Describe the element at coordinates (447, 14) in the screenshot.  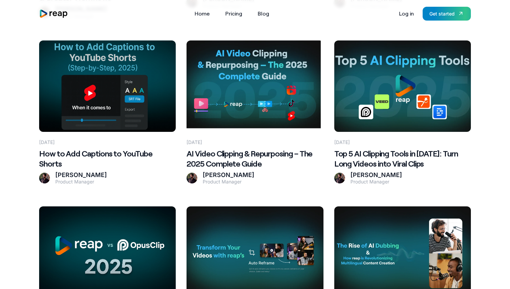
I see `a: Get started` at that location.